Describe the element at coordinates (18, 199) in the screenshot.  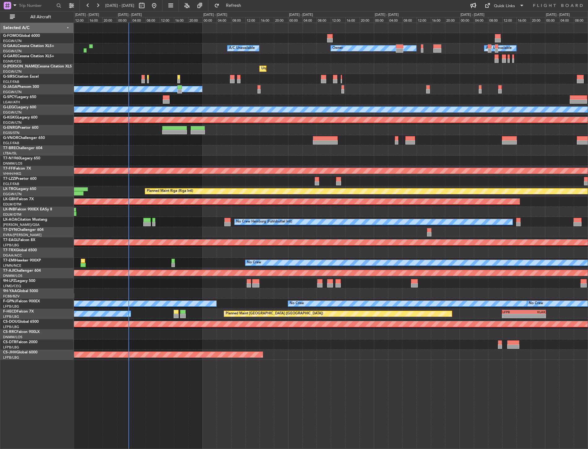
I see `a: LX-GBHFalcon 7X` at that location.